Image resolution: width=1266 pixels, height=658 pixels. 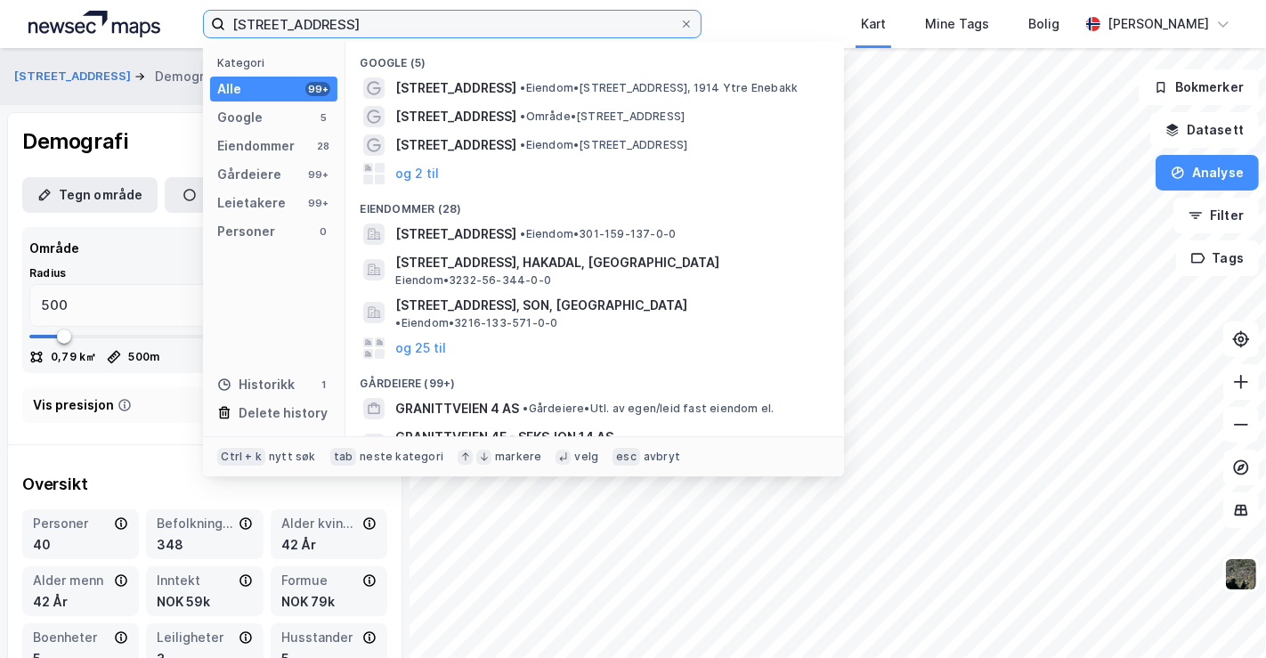 What do you see at coordinates (71, 638) in the screenshot?
I see `div: Boenheter` at bounding box center [71, 638].